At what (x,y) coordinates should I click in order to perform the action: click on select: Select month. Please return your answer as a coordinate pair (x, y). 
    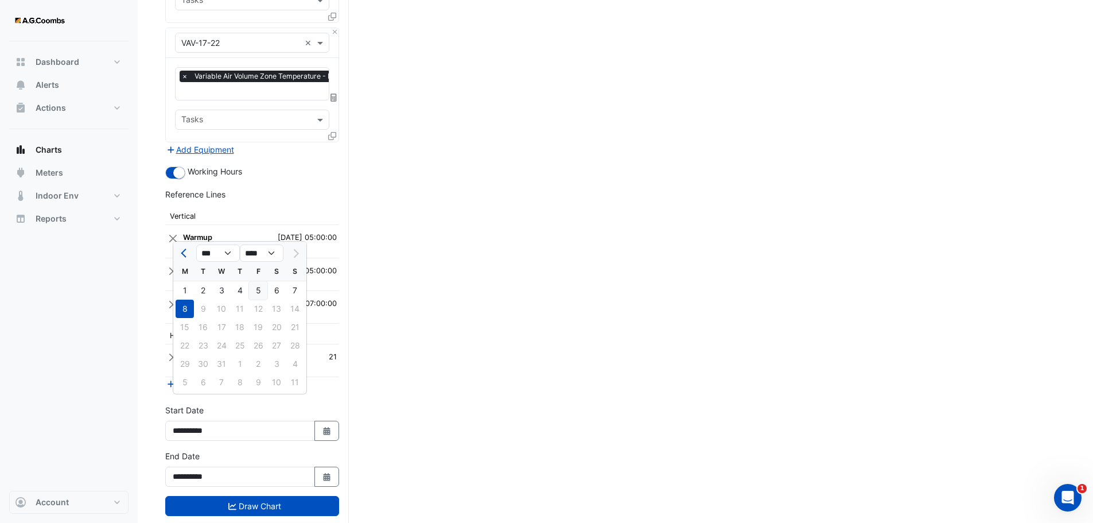
    Looking at the image, I should click on (218, 253).